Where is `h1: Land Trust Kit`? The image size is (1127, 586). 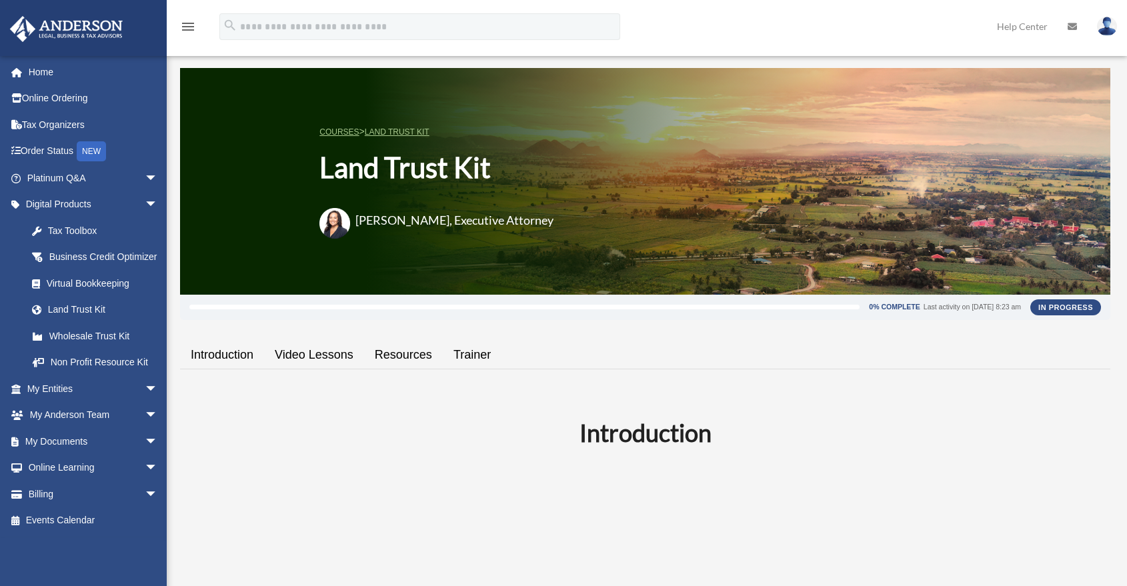 h1: Land Trust Kit is located at coordinates (445, 167).